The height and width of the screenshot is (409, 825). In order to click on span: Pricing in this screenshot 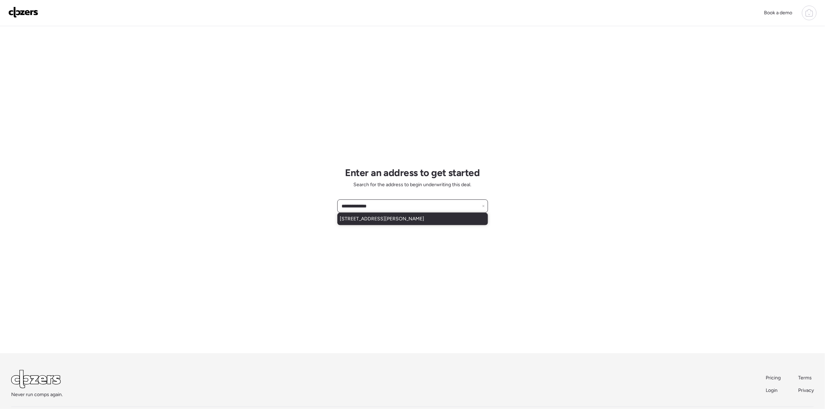, I will do `click(773, 378)`.